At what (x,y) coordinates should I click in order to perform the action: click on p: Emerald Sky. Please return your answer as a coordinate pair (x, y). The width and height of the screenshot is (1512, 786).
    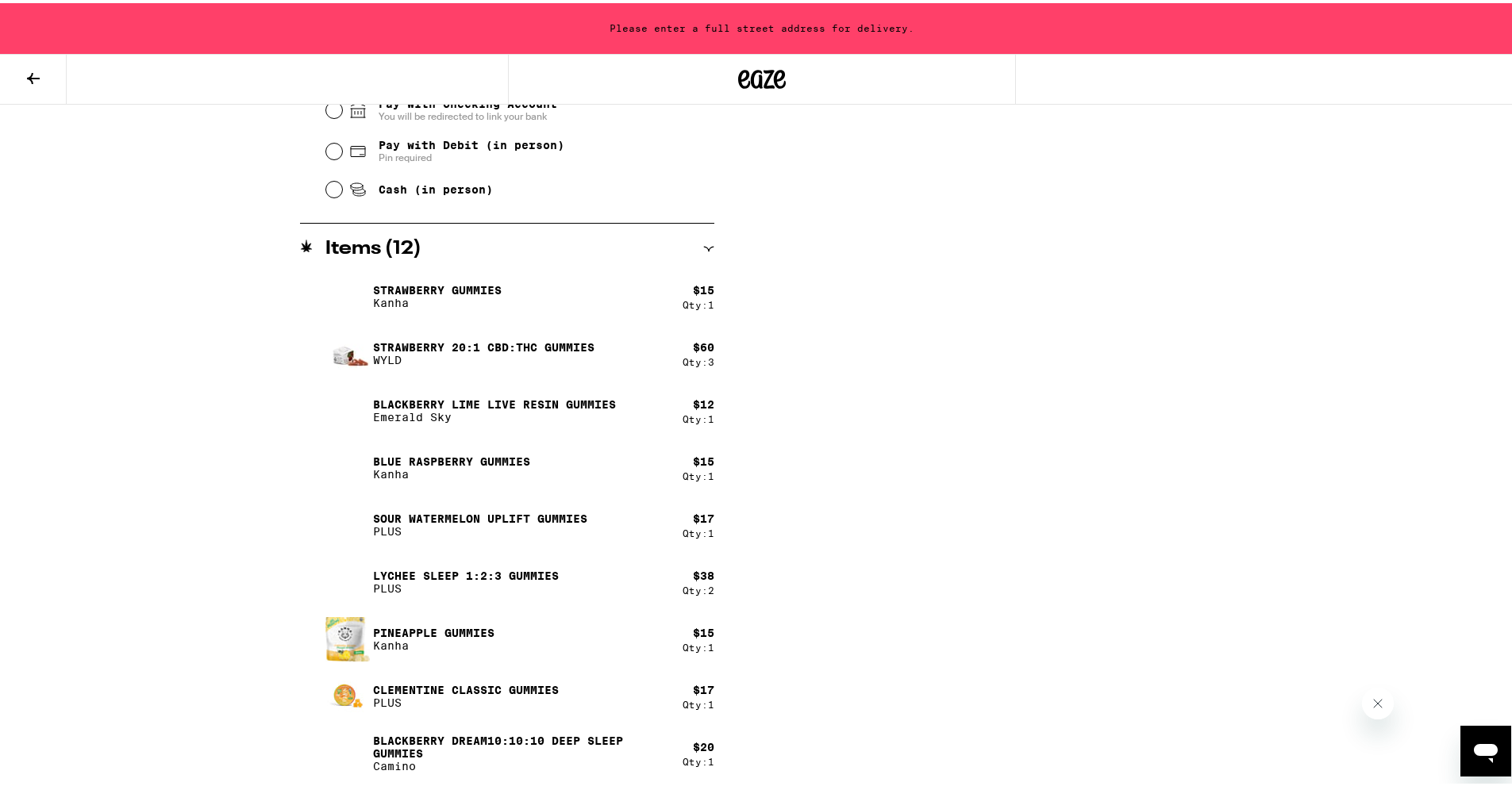
    Looking at the image, I should click on (494, 414).